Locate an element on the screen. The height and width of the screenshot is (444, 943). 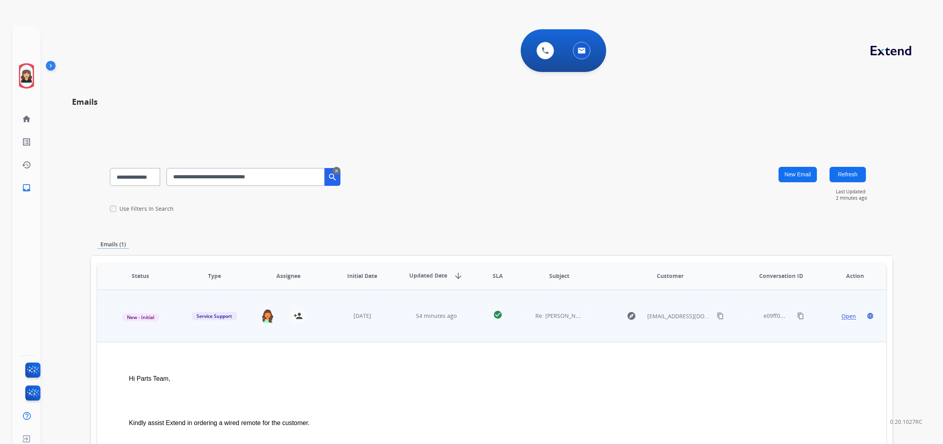
span: Service Support is located at coordinates (214, 316).